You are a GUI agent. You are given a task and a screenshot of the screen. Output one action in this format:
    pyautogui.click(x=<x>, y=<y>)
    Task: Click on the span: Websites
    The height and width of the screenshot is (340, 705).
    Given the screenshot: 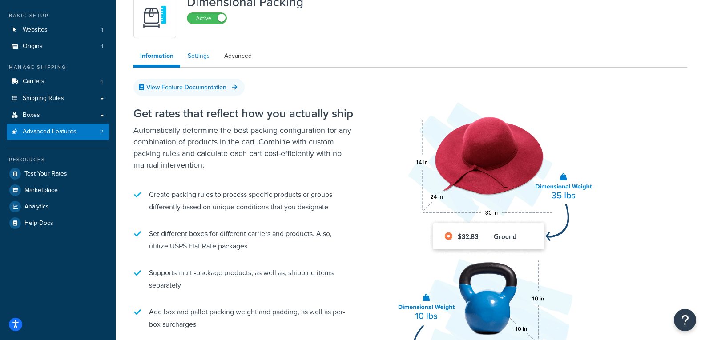 What is the action you would take?
    pyautogui.click(x=35, y=30)
    